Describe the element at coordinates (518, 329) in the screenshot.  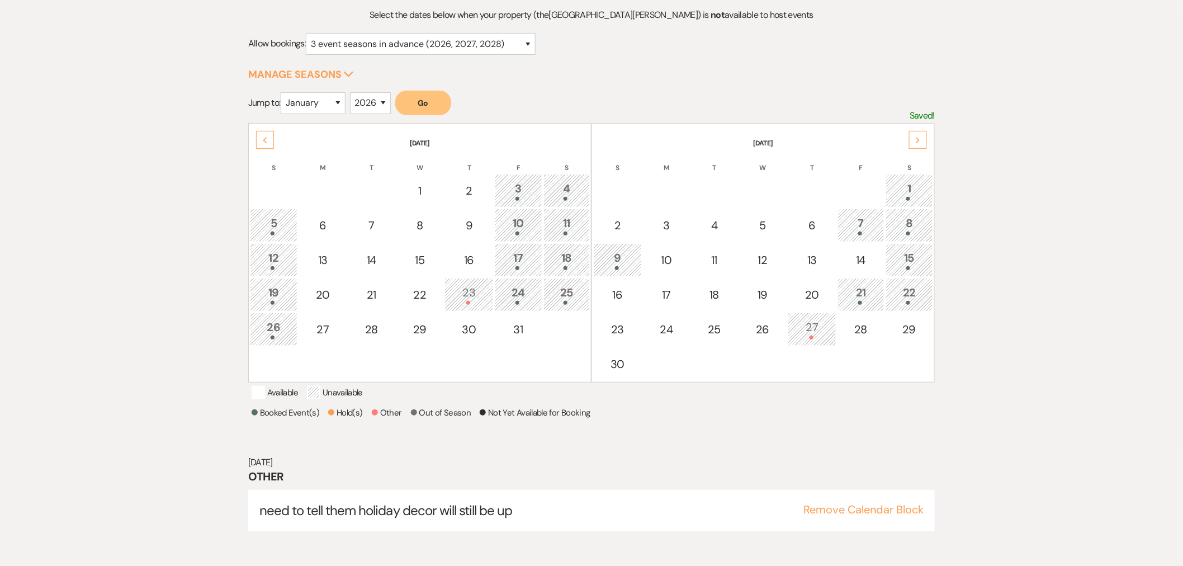
I see `div: 31` at that location.